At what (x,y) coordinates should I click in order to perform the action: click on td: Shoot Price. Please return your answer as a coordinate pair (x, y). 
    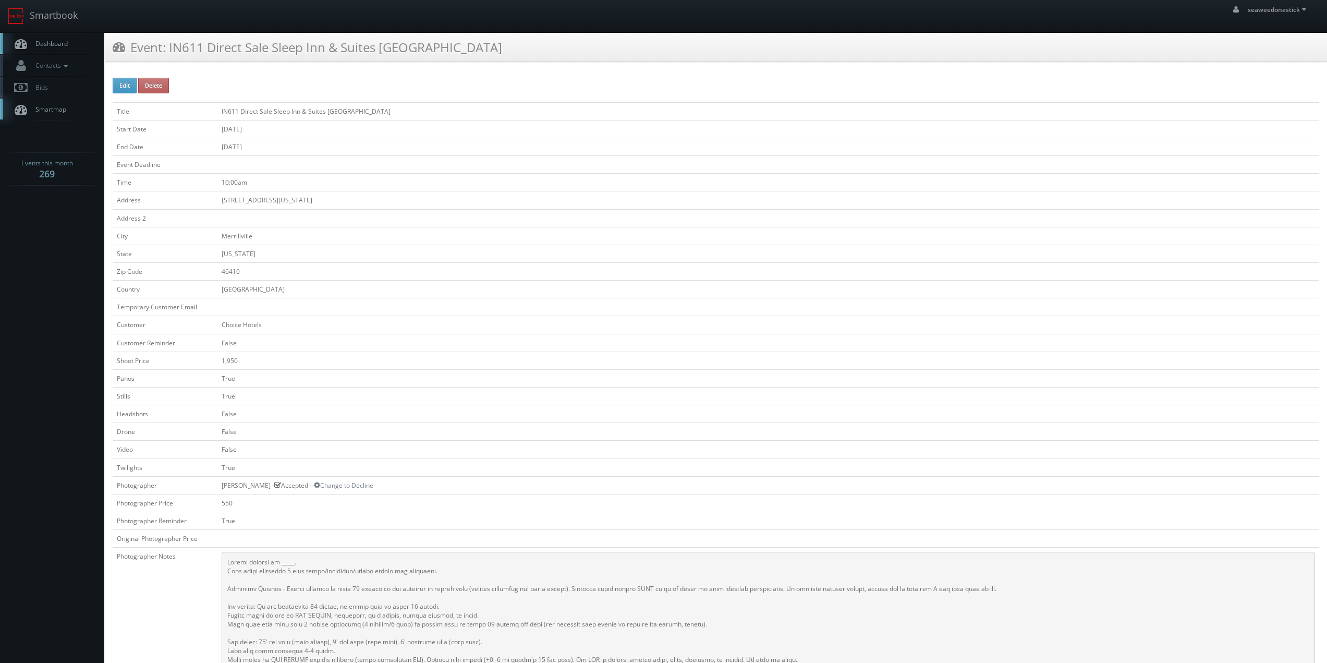
    Looking at the image, I should click on (165, 360).